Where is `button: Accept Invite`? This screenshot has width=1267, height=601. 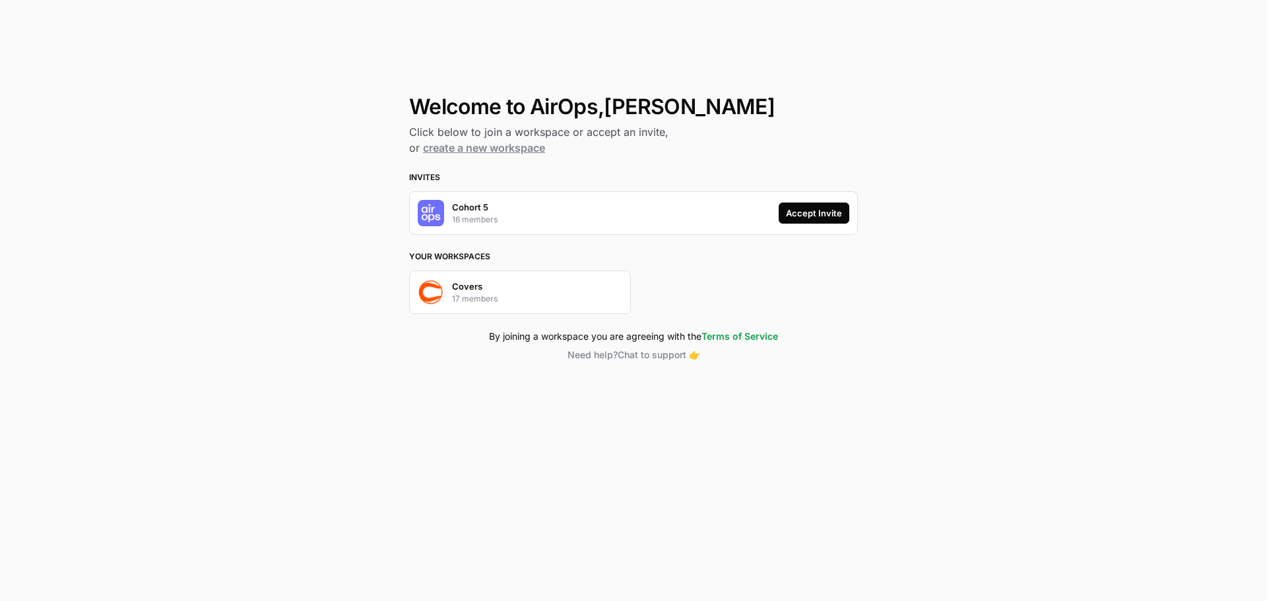 button: Accept Invite is located at coordinates (814, 213).